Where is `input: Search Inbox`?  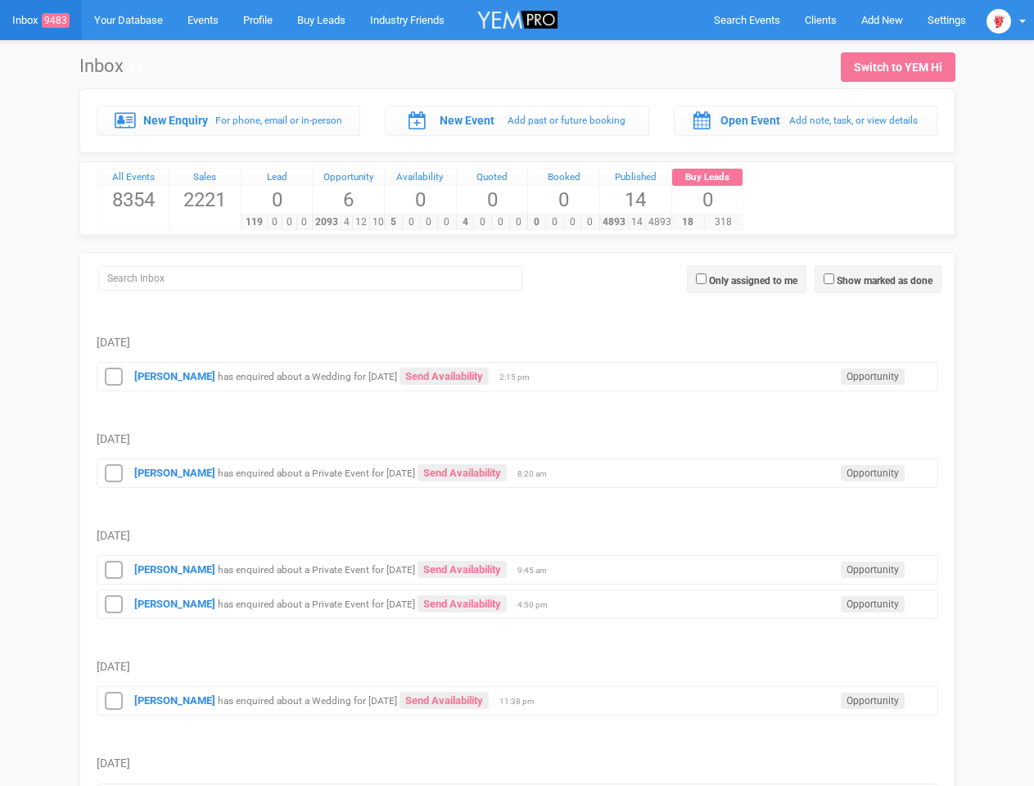
input: Search Inbox is located at coordinates (310, 278).